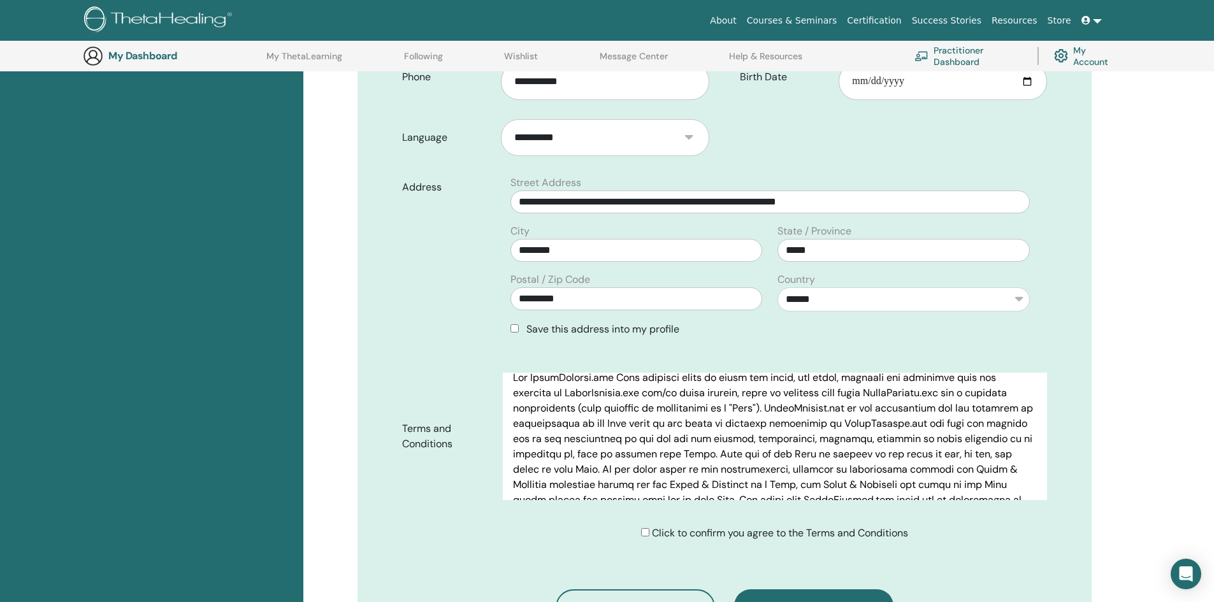  What do you see at coordinates (304, 61) in the screenshot?
I see `a: My ThetaLearning` at bounding box center [304, 61].